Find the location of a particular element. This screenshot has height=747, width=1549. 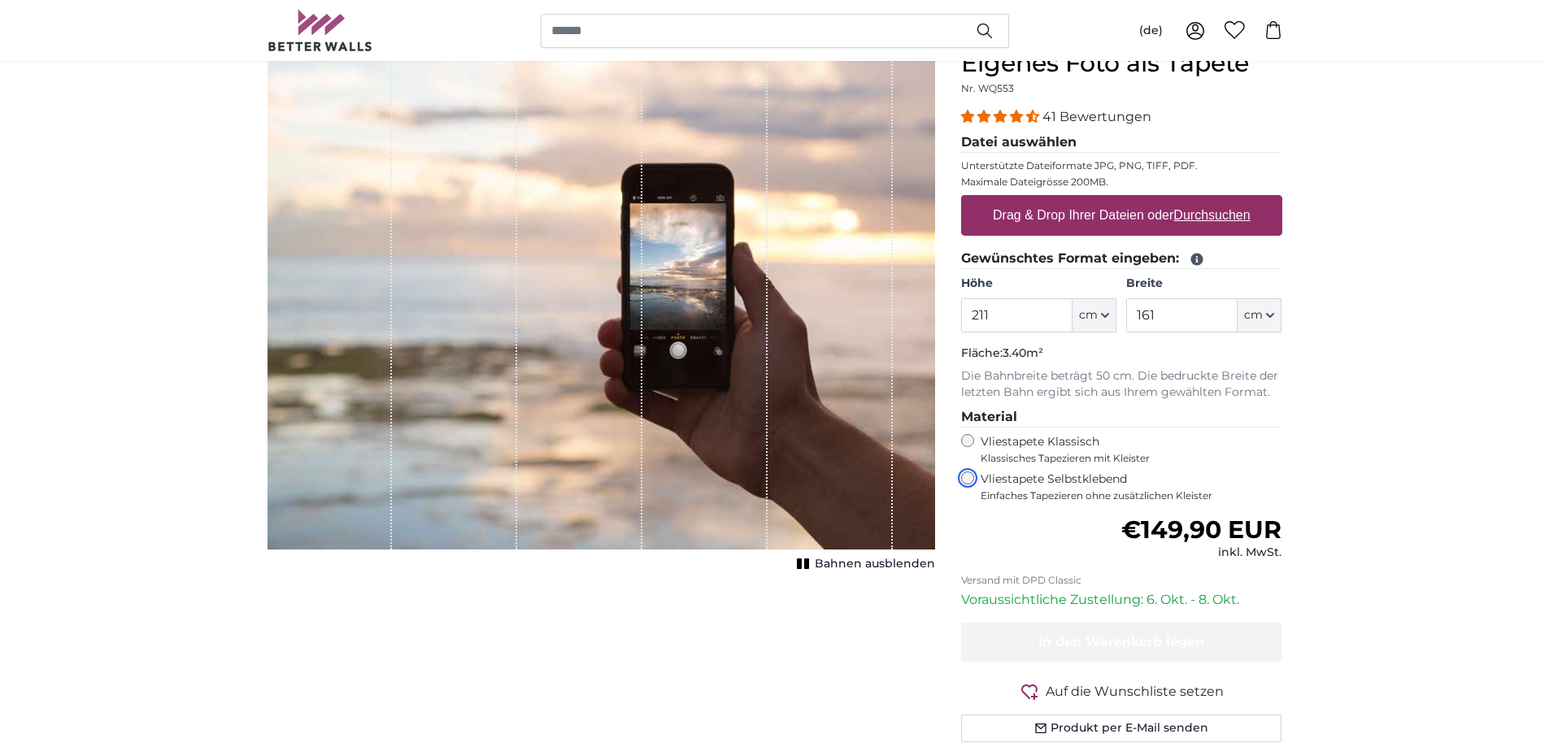

div: 1 of 1 is located at coordinates (601, 312).